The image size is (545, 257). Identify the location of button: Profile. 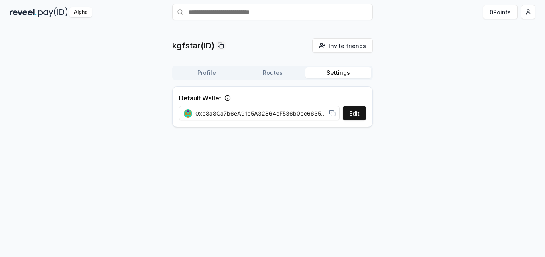
(207, 73).